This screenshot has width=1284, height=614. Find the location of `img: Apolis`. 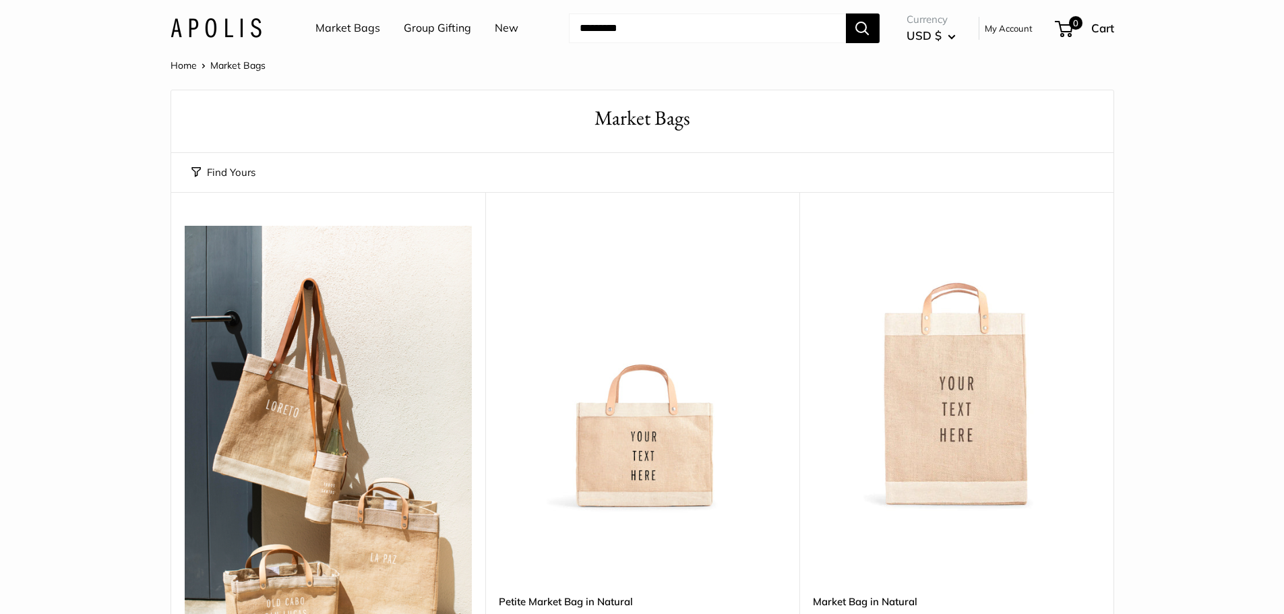

img: Apolis is located at coordinates (216, 28).